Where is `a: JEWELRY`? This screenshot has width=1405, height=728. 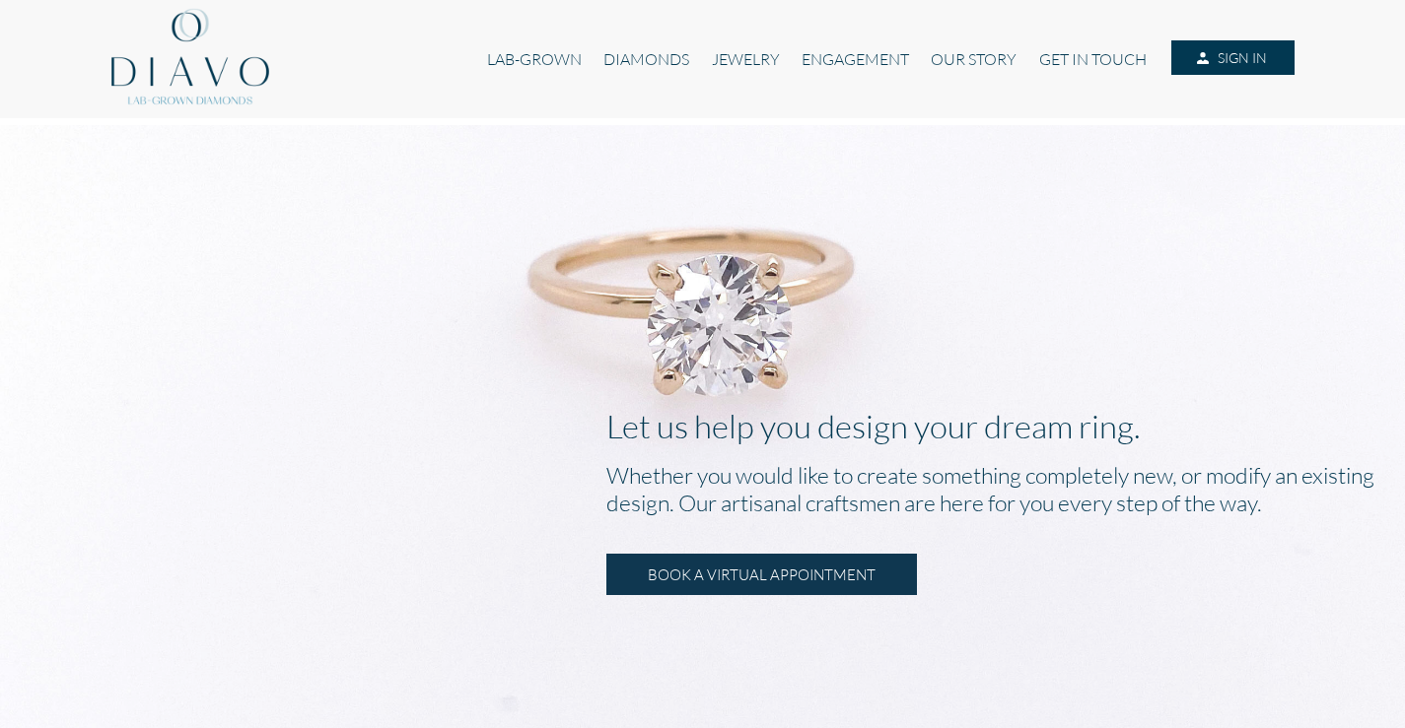 a: JEWELRY is located at coordinates (744, 59).